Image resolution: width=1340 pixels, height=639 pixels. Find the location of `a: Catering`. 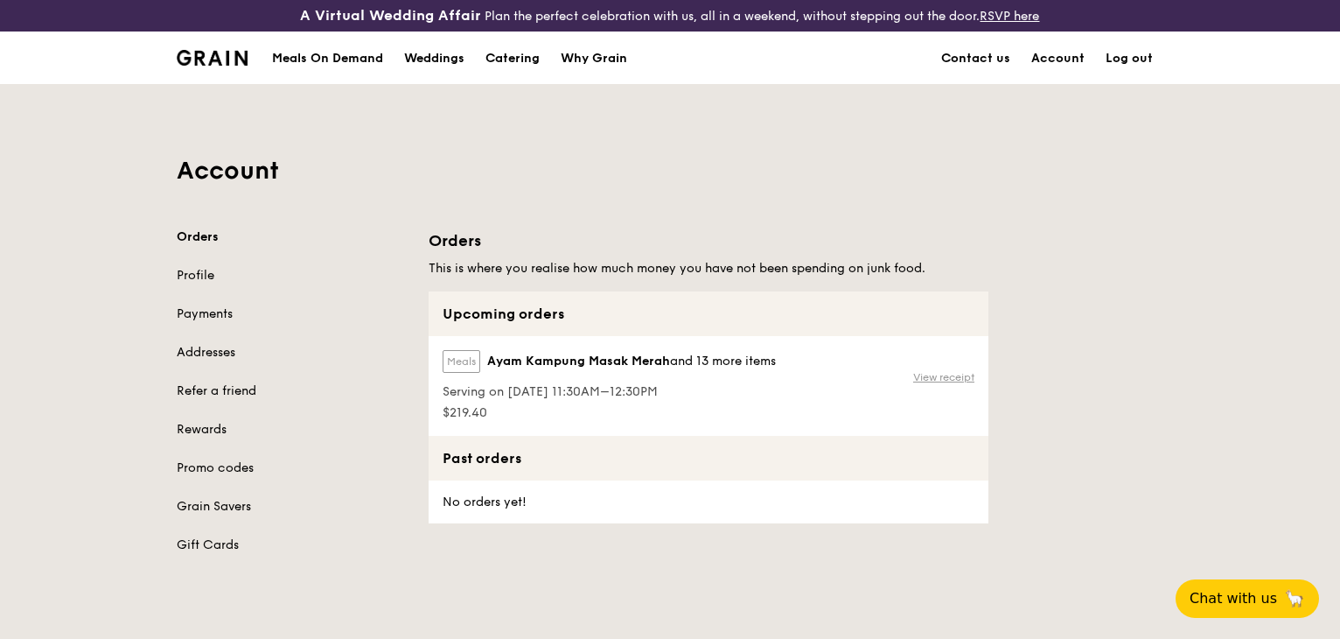

a: Catering is located at coordinates (513, 59).